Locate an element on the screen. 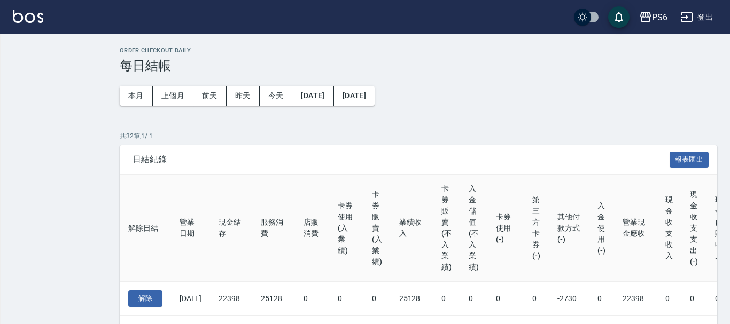 This screenshot has width=730, height=324. th: 卡券使用(-) is located at coordinates (506, 228).